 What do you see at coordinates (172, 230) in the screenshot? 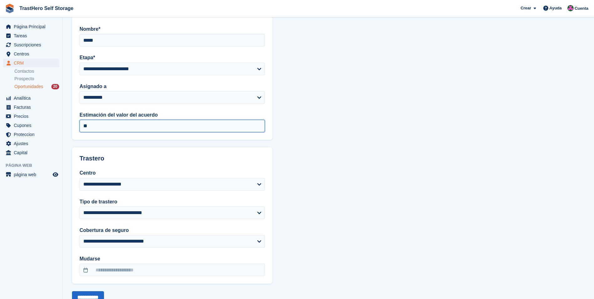
I see `label: Cobertura de seguro` at bounding box center [172, 230].